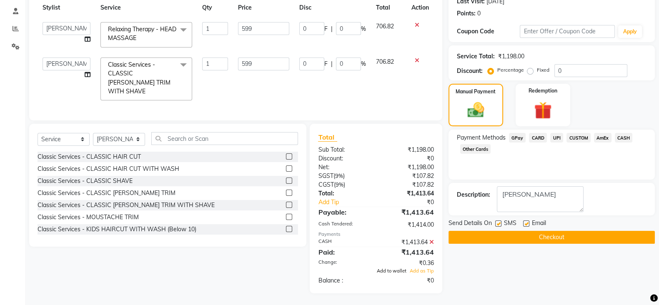 The height and width of the screenshot is (305, 659). Describe the element at coordinates (344, 225) in the screenshot. I see `div: Cash Tendered:` at that location.